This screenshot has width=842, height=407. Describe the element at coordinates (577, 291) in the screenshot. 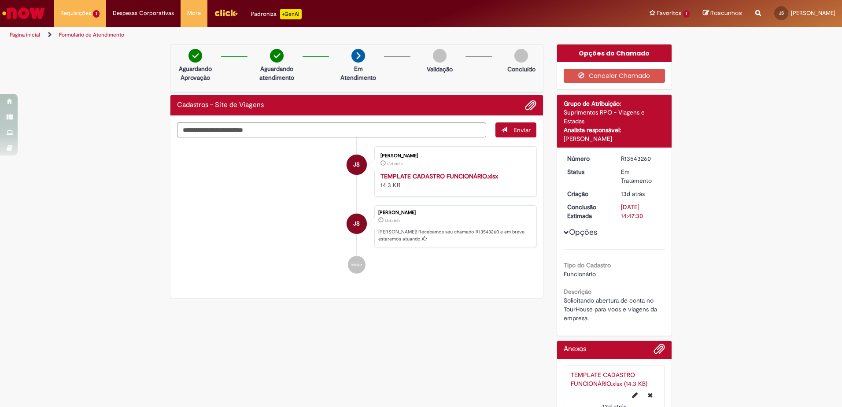

I see `b: Descrição` at that location.